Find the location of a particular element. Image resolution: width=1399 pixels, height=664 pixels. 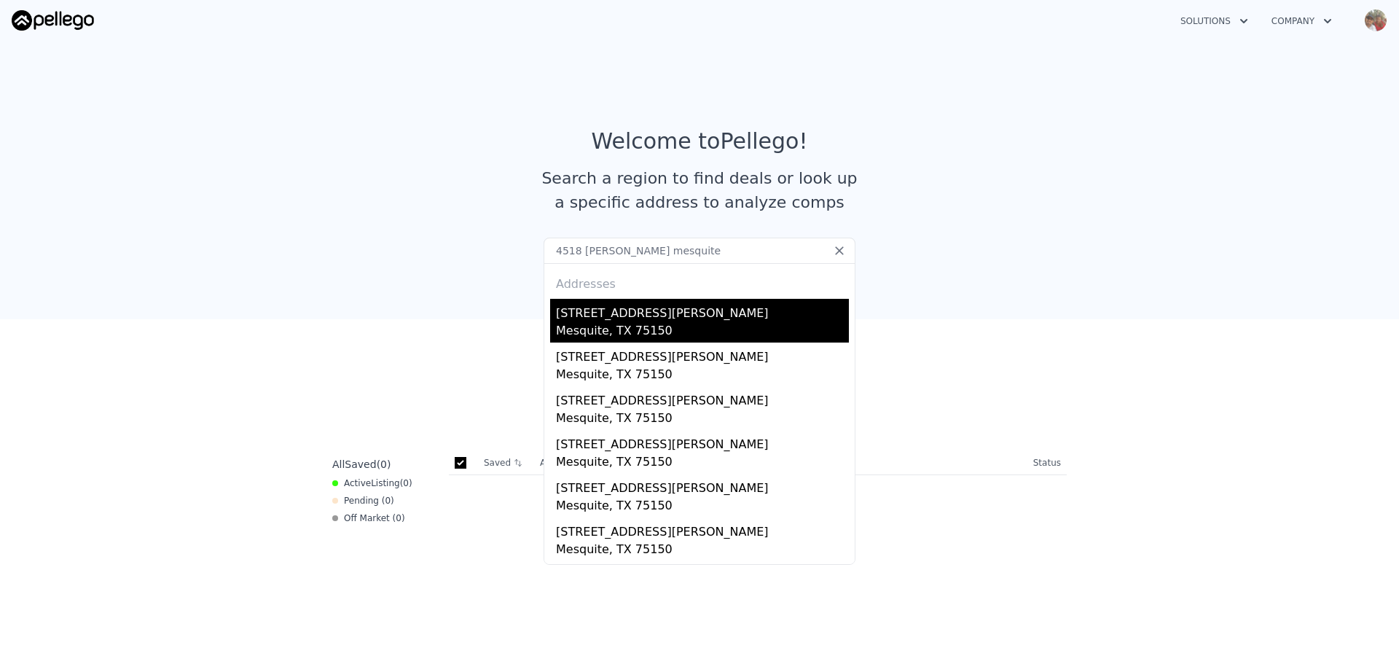

button: Solutions is located at coordinates (1214, 21).